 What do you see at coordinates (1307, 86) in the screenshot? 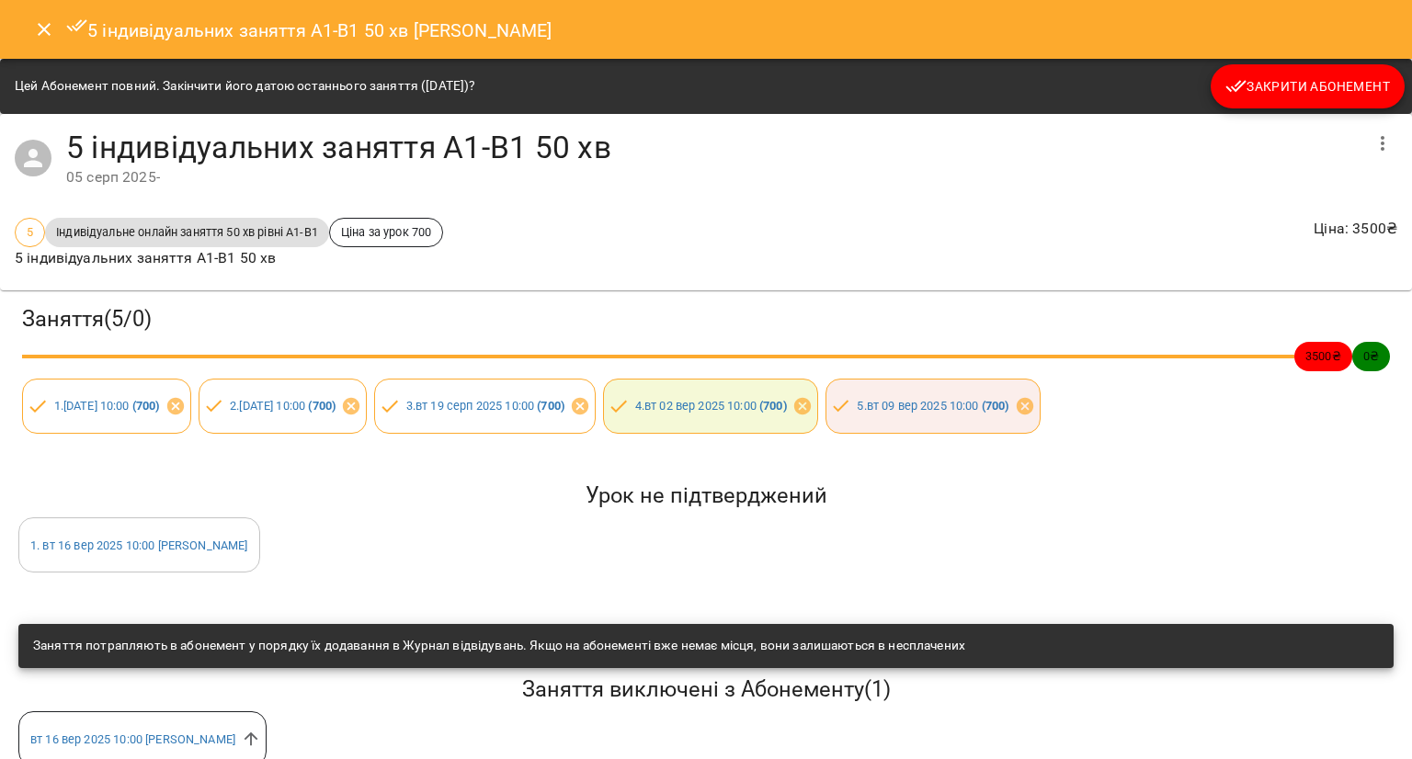
I see `button: Закрити Абонемент` at bounding box center [1307, 86].